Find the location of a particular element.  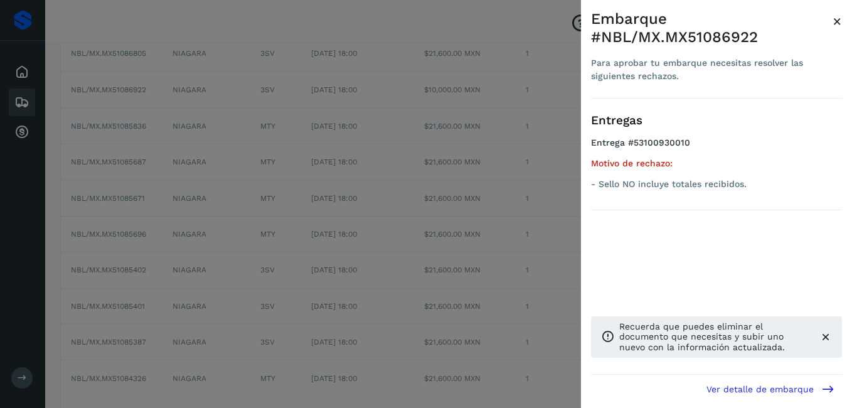

h5: Motivo de rechazo: is located at coordinates (717, 163).